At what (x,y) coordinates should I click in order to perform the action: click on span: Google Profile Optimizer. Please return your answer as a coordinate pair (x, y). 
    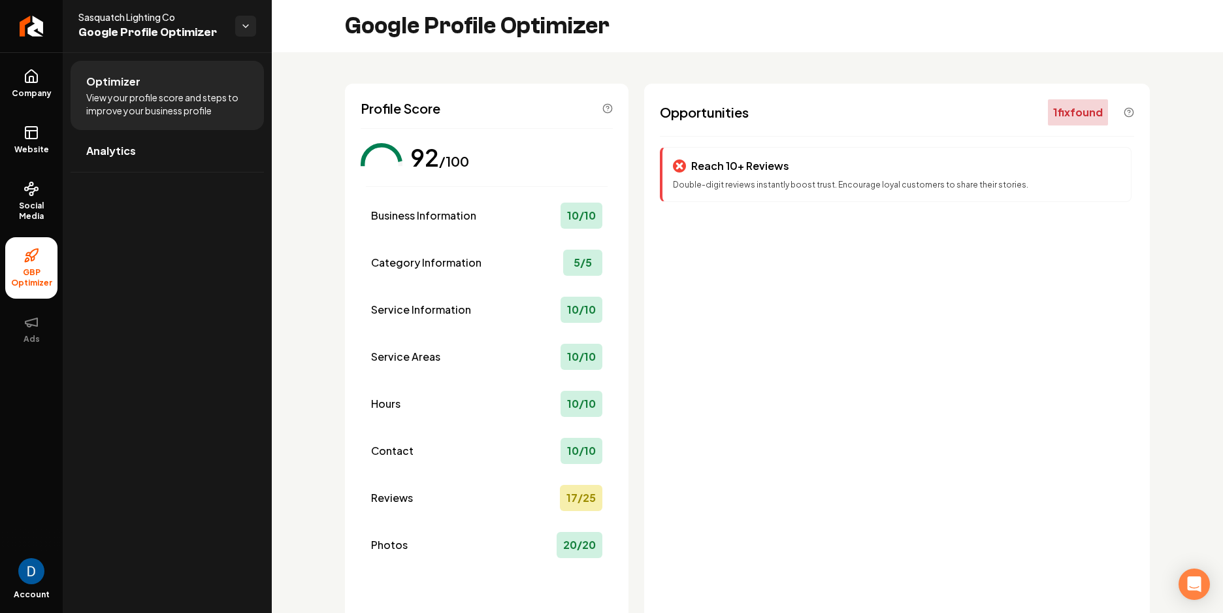
    Looking at the image, I should click on (152, 33).